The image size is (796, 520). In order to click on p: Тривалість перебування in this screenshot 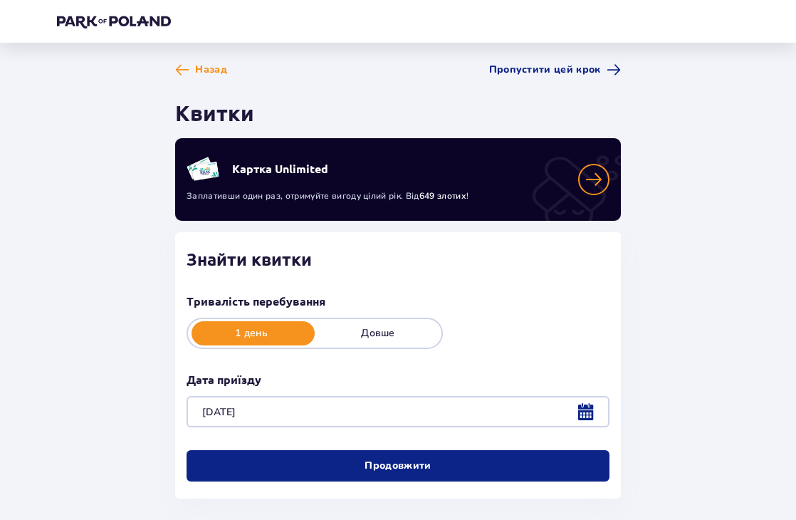, I will do `click(255, 301)`.